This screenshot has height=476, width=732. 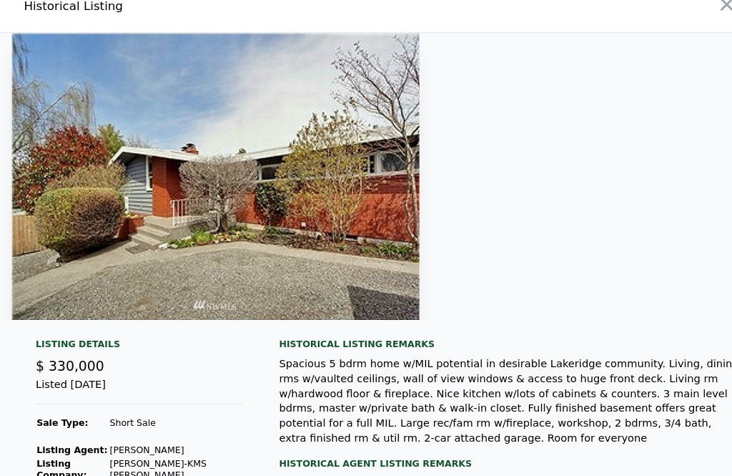 What do you see at coordinates (489, 403) in the screenshot?
I see `div: Spacious 5 bdrm home w/MIL potential in desirable Lakeridge community. Living, dining rms w/vault...` at bounding box center [489, 403].